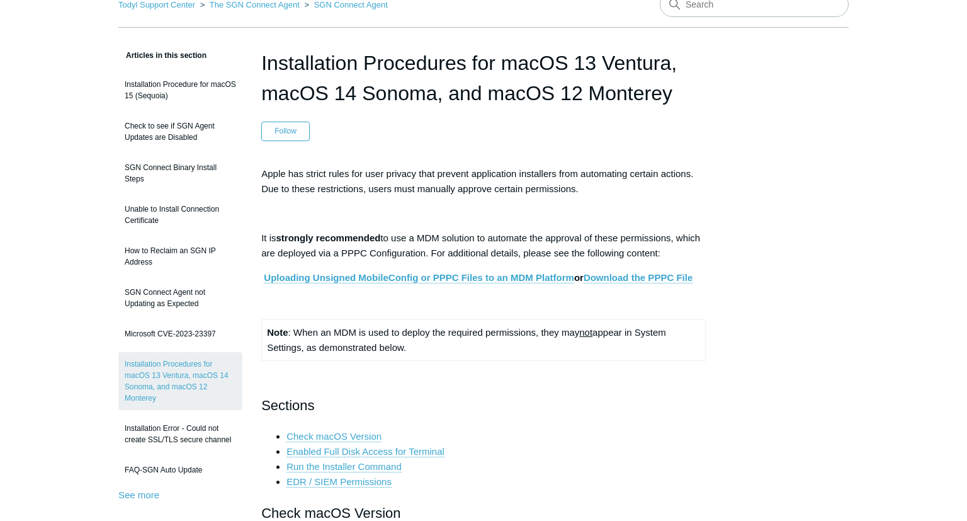 This screenshot has width=967, height=521. I want to click on h2: Sections, so click(484, 405).